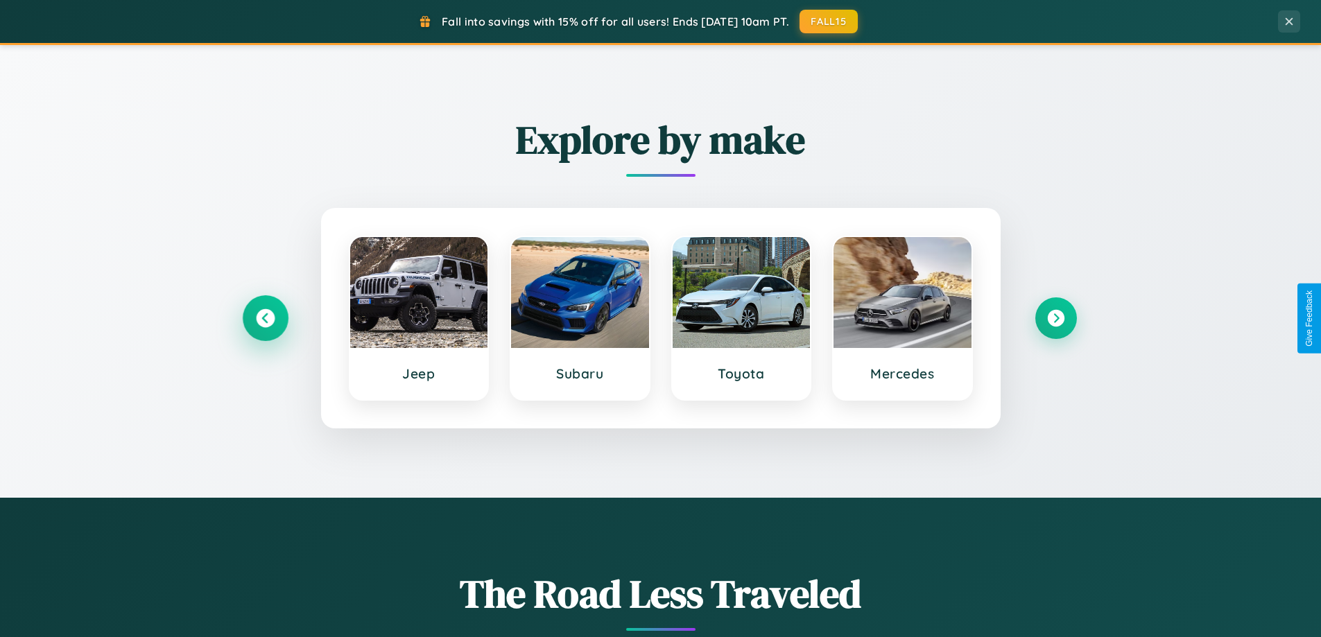 This screenshot has width=1321, height=637. Describe the element at coordinates (661, 139) in the screenshot. I see `h2: Explore by make` at that location.